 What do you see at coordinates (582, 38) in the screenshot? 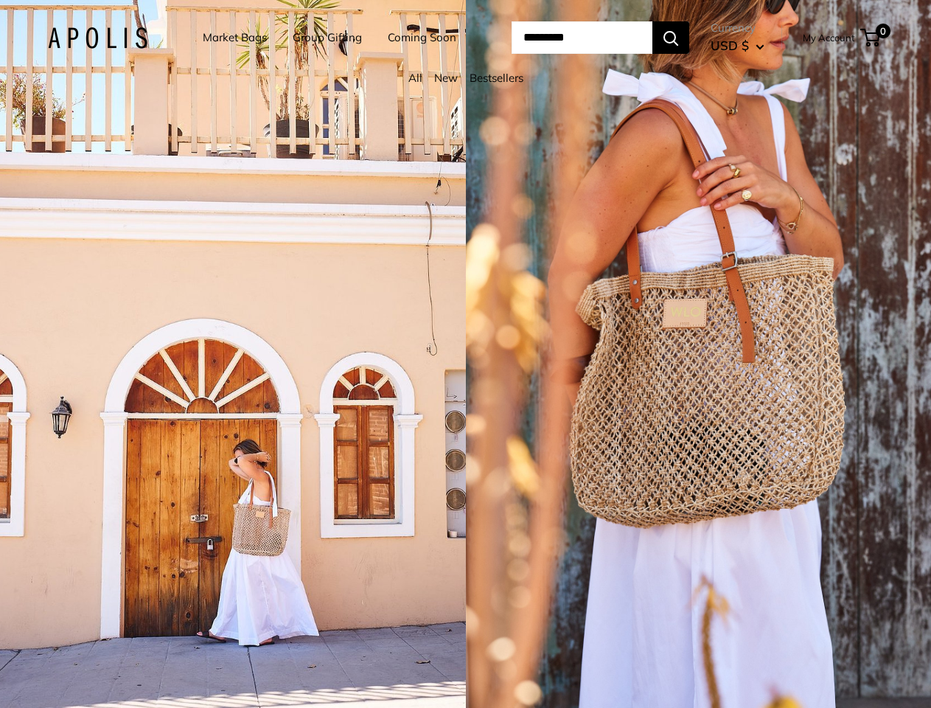
I see `input: Search...` at bounding box center [582, 38].